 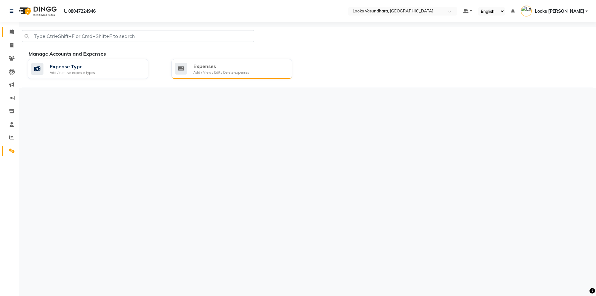 I want to click on a: ExpensesAdd / View / Edit / Delete expenses, so click(x=238, y=69).